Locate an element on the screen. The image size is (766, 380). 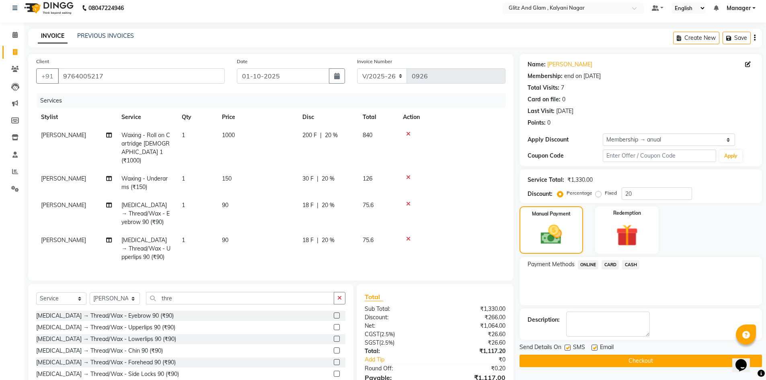
input: Search or Scan is located at coordinates (240, 298).